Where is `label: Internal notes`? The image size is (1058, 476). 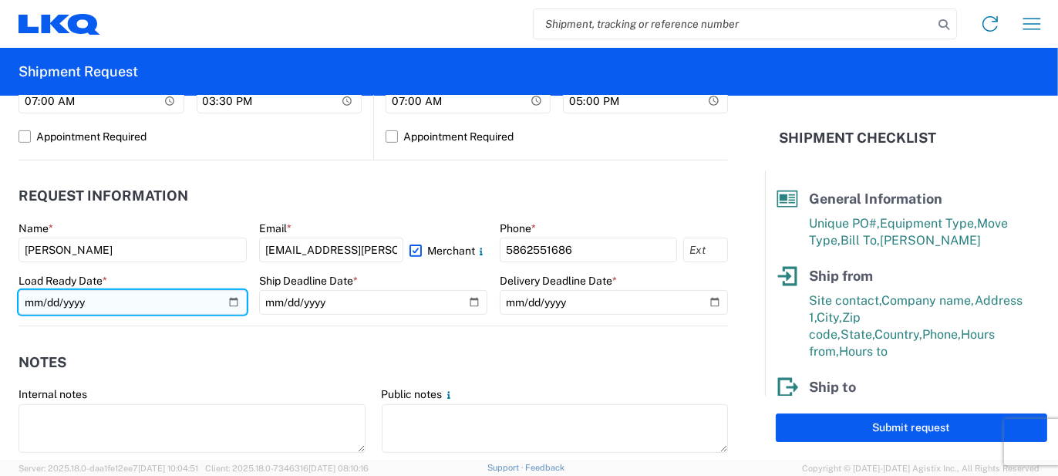 label: Internal notes is located at coordinates (52, 394).